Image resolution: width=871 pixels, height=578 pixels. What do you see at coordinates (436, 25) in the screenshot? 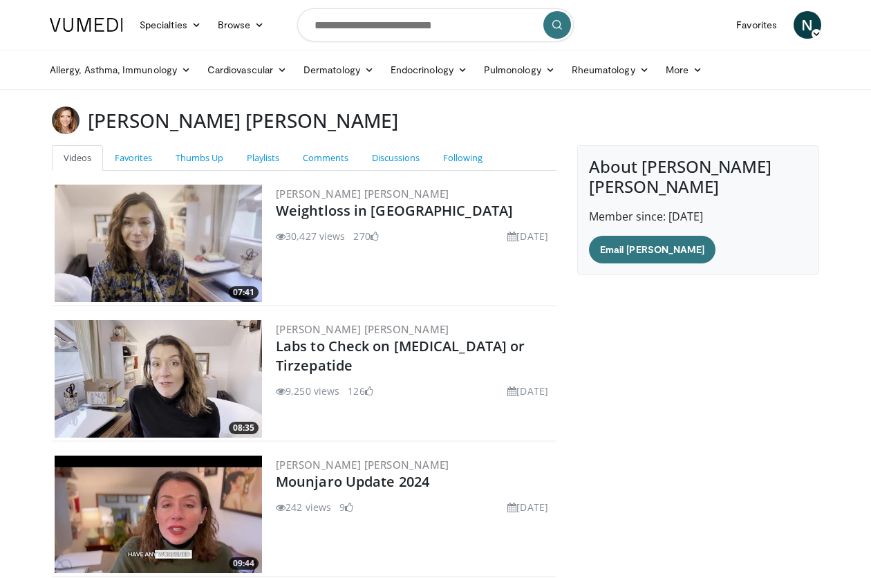
I see `input: Search topics, interventions` at bounding box center [436, 25].